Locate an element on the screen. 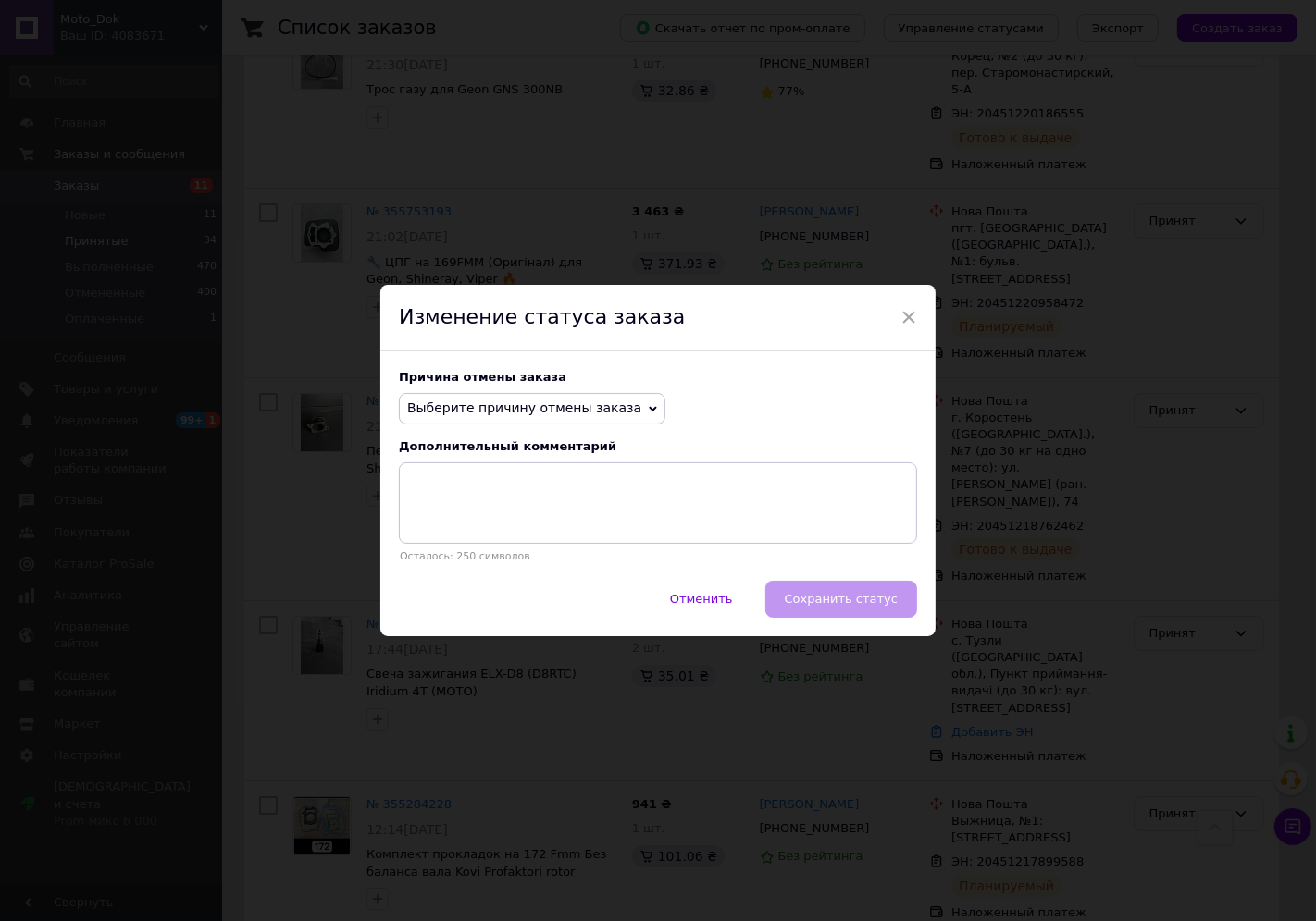 The width and height of the screenshot is (1316, 921). div: Дополнительный комментарий is located at coordinates (658, 446).